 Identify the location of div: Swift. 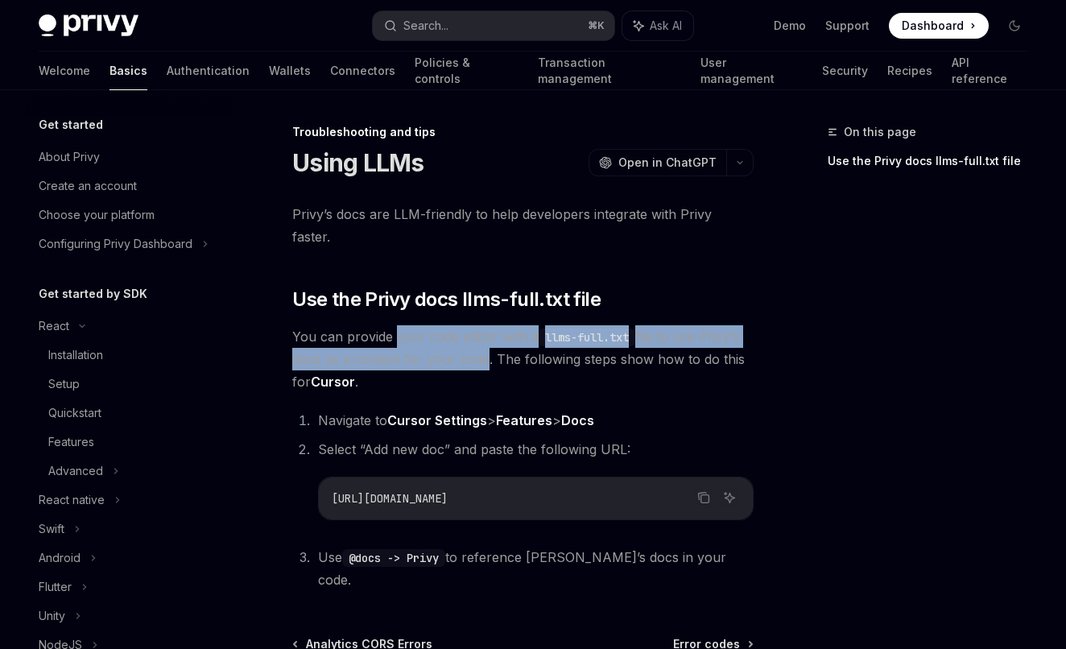
(52, 529).